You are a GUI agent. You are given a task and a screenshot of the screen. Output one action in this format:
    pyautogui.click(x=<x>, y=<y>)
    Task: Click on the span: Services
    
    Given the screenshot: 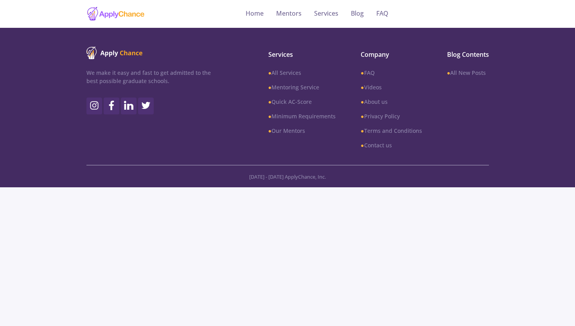 What is the action you would take?
    pyautogui.click(x=302, y=54)
    